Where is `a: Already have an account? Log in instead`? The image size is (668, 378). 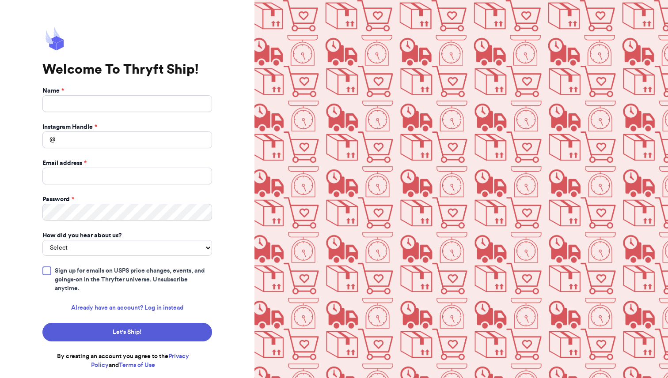
a: Already have an account? Log in instead is located at coordinates (127, 308).